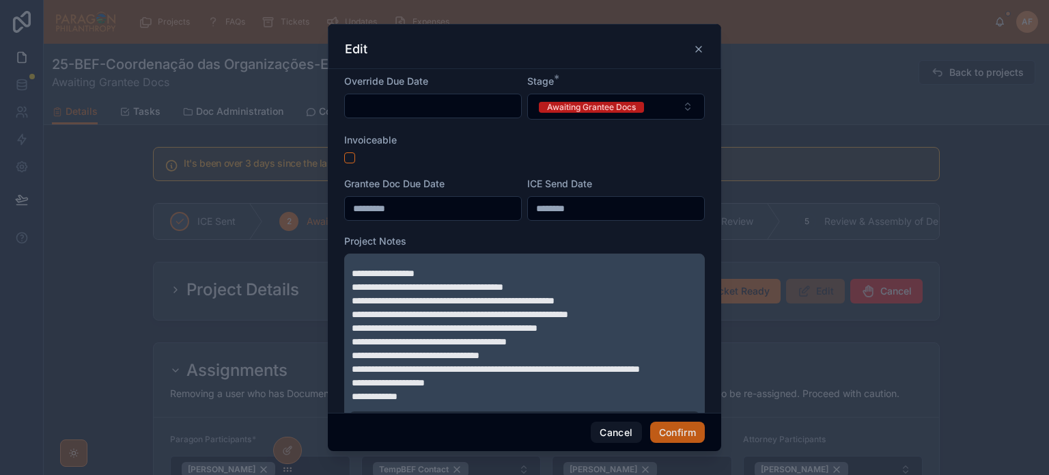 The image size is (1049, 475). I want to click on button: Confirm, so click(678, 432).